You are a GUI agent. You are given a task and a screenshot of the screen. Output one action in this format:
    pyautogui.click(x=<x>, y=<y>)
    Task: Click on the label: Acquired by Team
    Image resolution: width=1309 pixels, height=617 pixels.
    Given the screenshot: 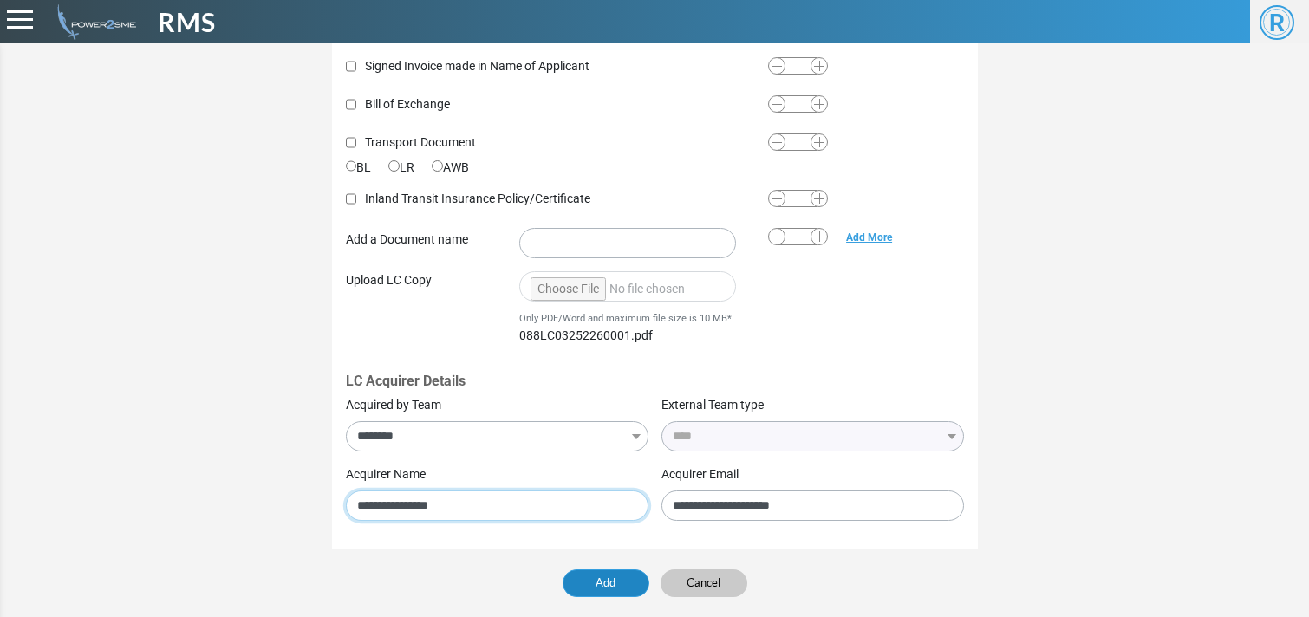 What is the action you would take?
    pyautogui.click(x=394, y=405)
    